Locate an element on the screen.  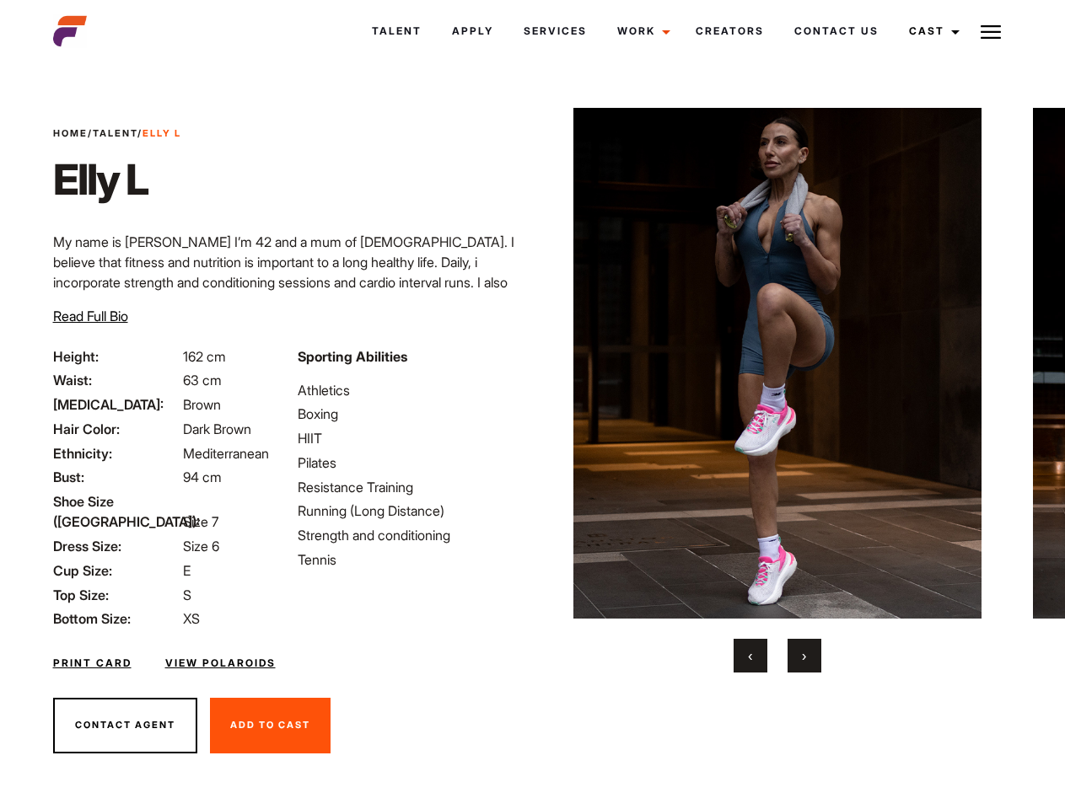
span: Bottom Size: is located at coordinates (116, 619).